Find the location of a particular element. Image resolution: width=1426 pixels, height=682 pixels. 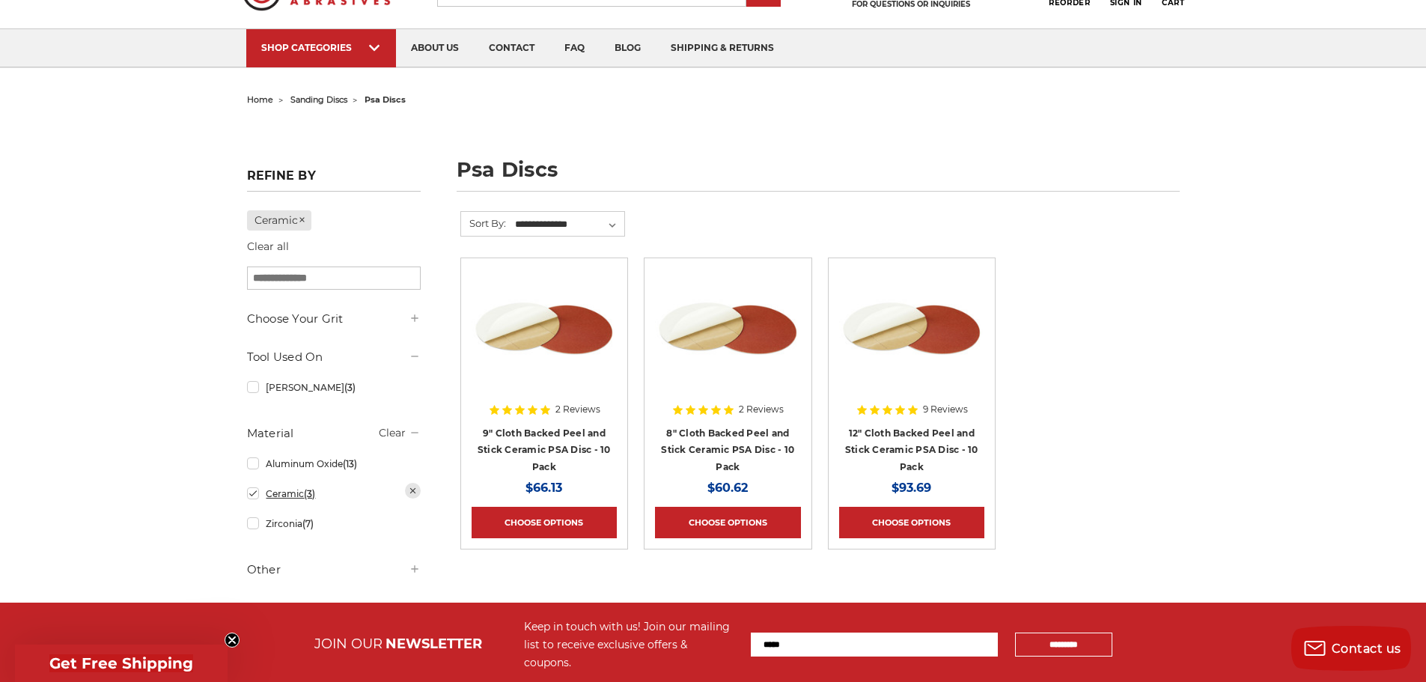

button: Close teaser is located at coordinates (232, 640).